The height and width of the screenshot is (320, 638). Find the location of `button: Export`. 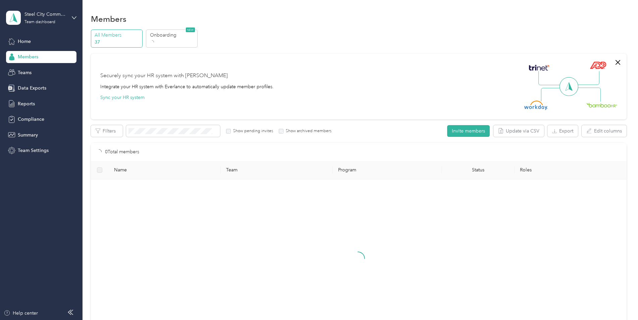

button: Export is located at coordinates (563, 131).